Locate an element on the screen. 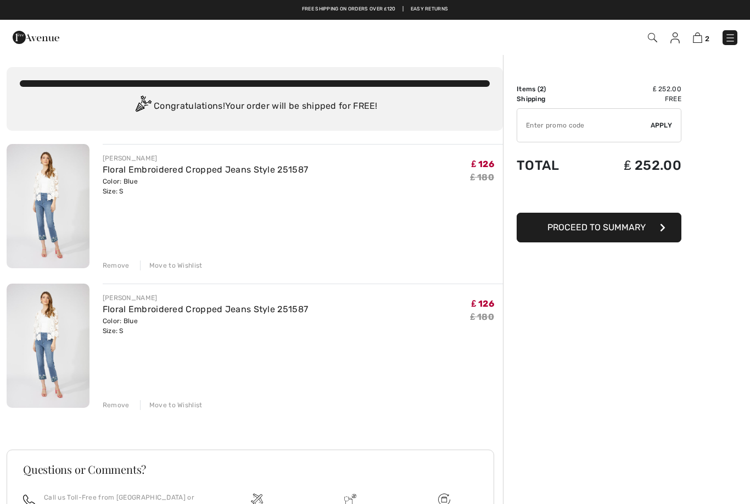 The image size is (750, 504). img: Search is located at coordinates (653, 37).